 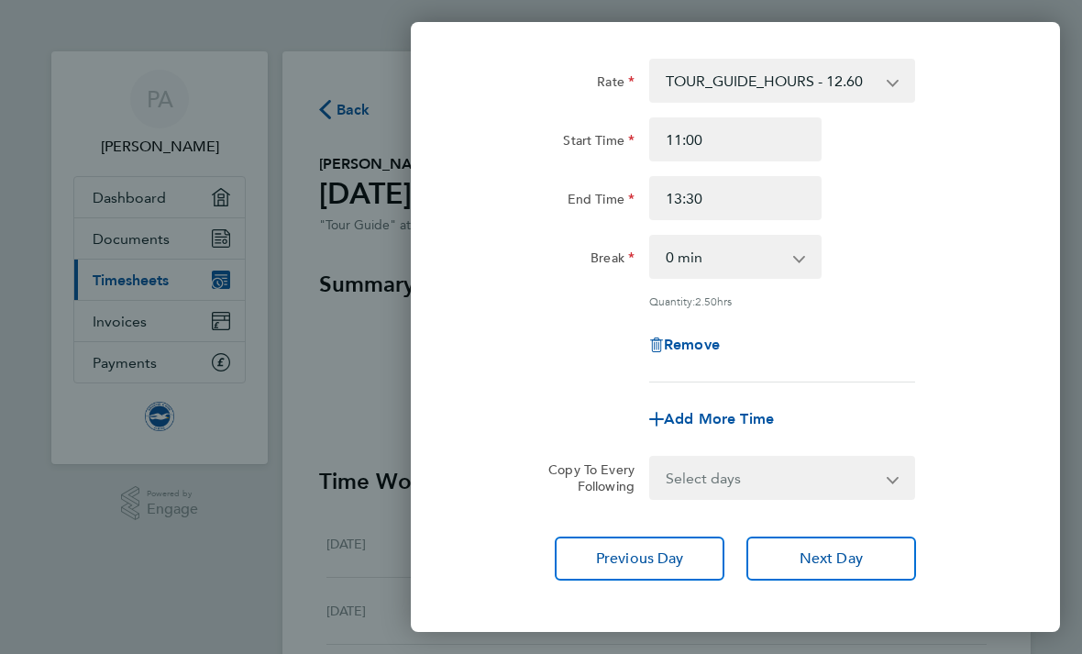 I want to click on button: Previous Day, so click(x=639, y=558).